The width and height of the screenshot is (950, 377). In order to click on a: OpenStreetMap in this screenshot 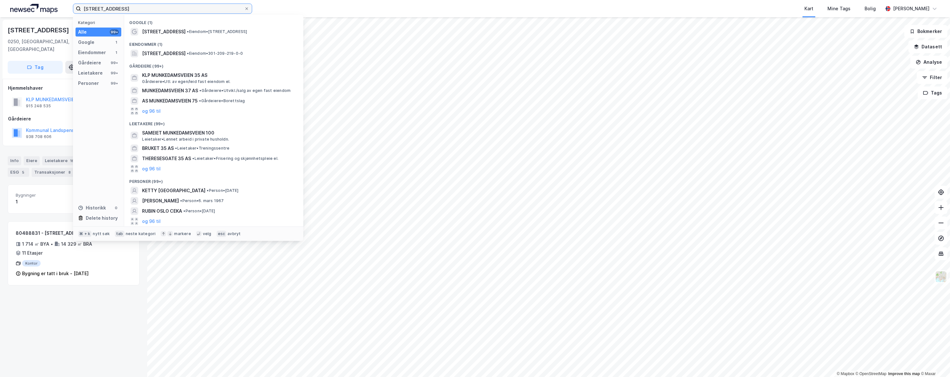, I will do `click(871, 374)`.